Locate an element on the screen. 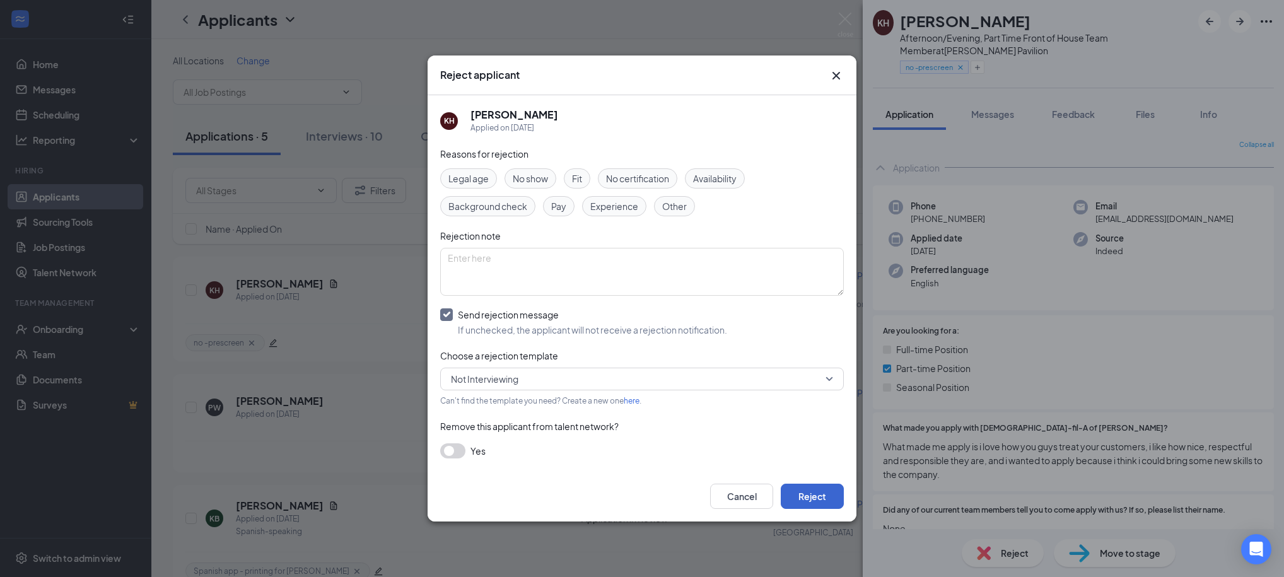  div: KH is located at coordinates (449, 120).